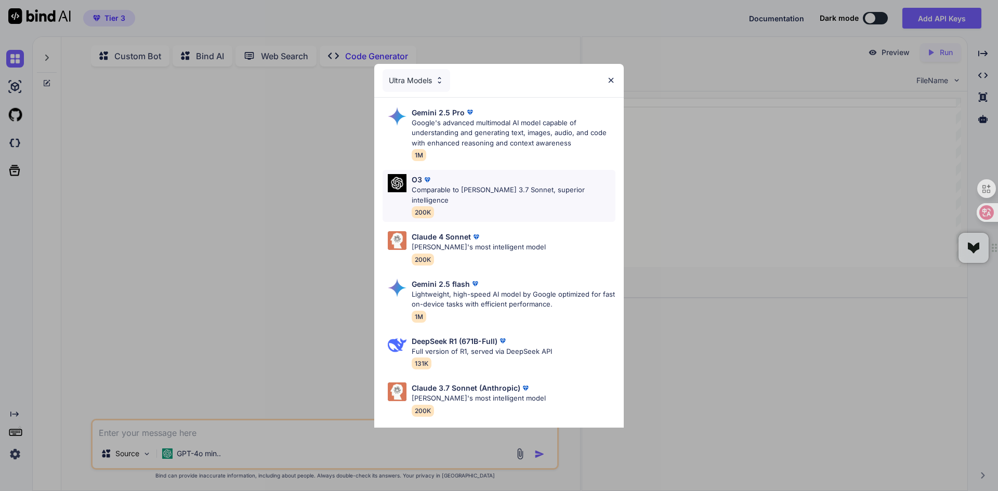 The height and width of the screenshot is (491, 998). What do you see at coordinates (513, 133) in the screenshot?
I see `p: Google's advanced multimodal AI model capable of understanding and generating text, images, audio...` at bounding box center [513, 133].